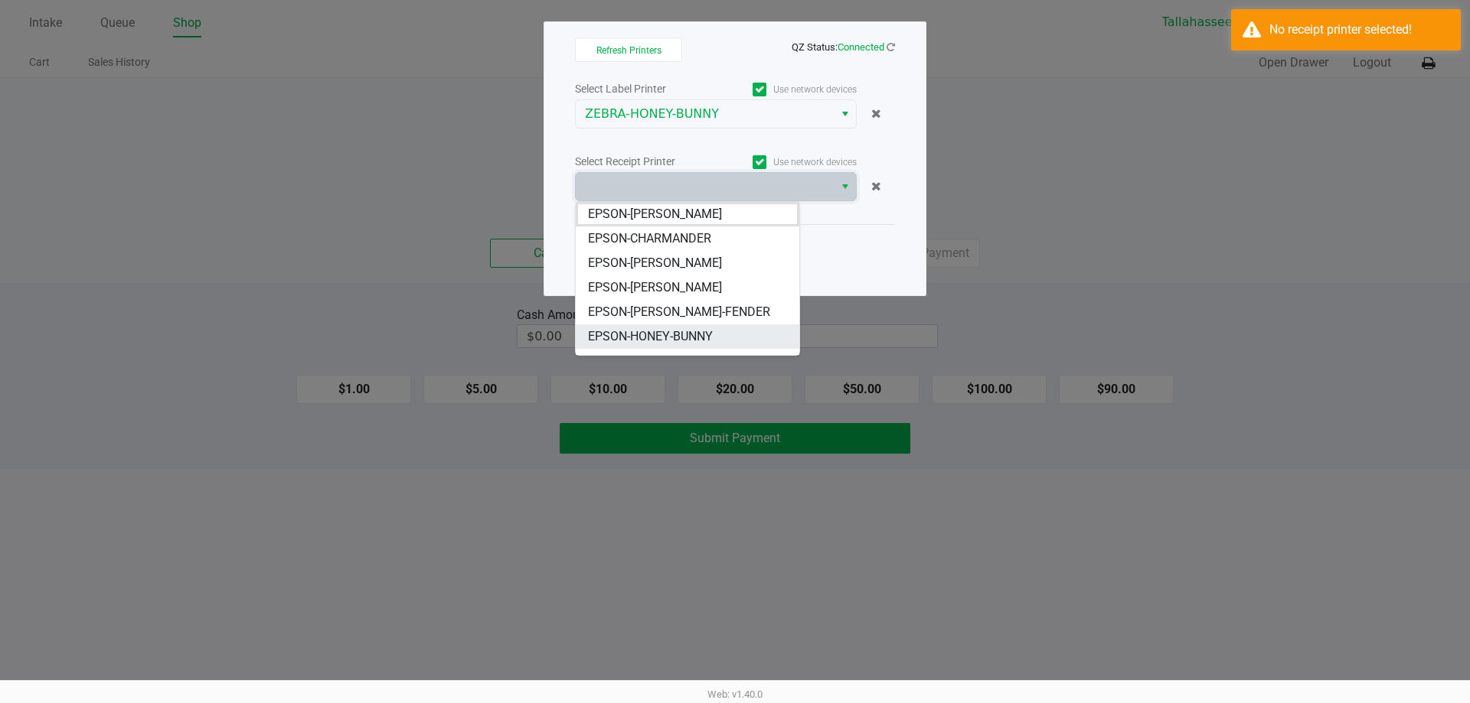  What do you see at coordinates (650, 337) in the screenshot?
I see `span: EPSON-HONEY-BUNNY` at bounding box center [650, 337].